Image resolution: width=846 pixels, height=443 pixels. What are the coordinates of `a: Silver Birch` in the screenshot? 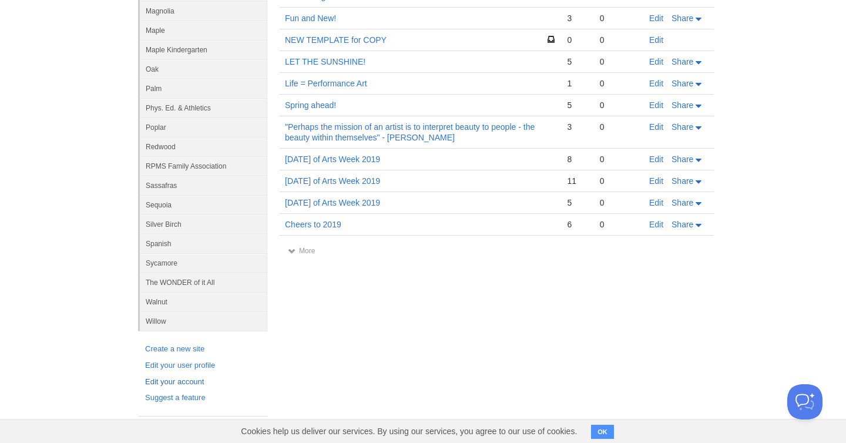 It's located at (203, 224).